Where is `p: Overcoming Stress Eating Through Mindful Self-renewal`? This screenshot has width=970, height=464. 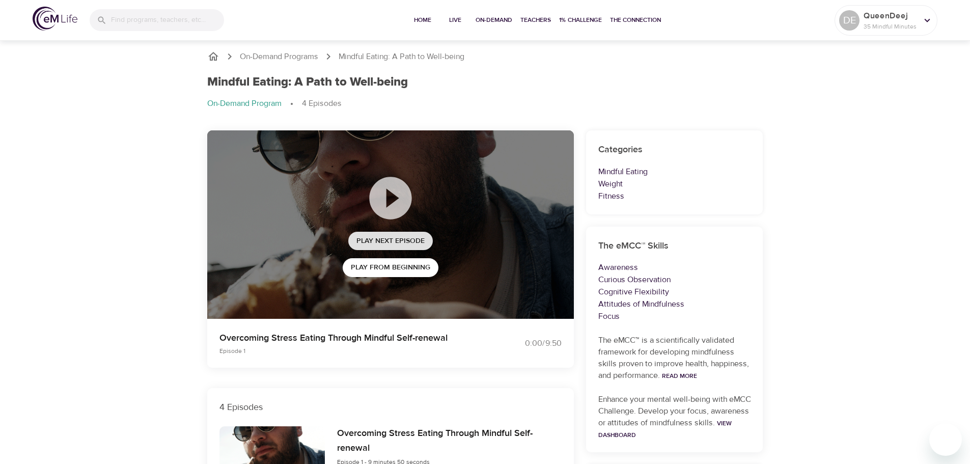
p: Overcoming Stress Eating Through Mindful Self-renewal is located at coordinates (346, 338).